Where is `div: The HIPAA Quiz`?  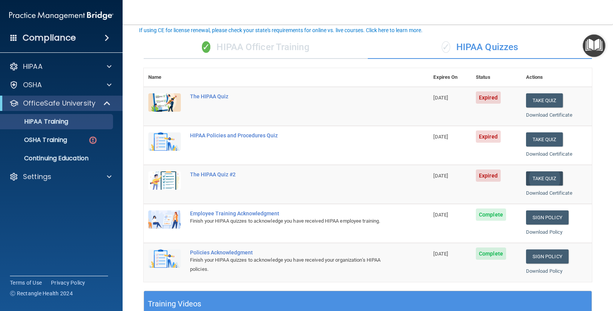
div: The HIPAA Quiz is located at coordinates (290, 96).